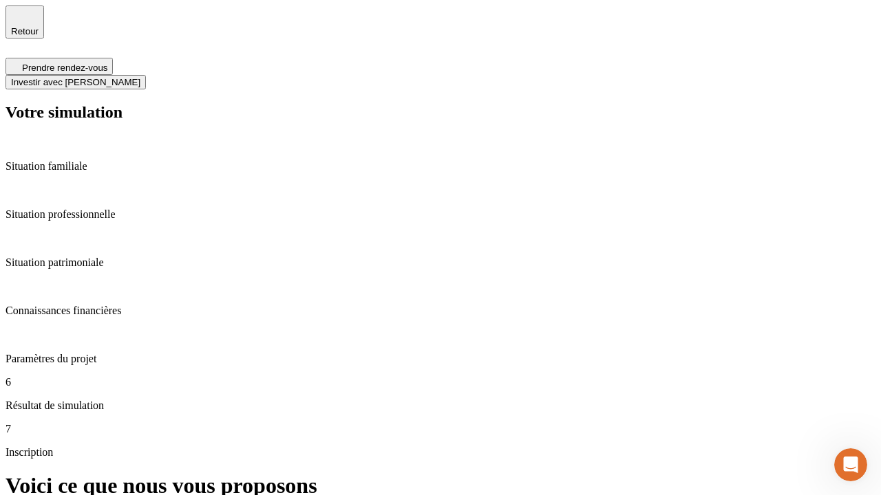  Describe the element at coordinates (440, 311) in the screenshot. I see `p: Connaissances financières` at that location.